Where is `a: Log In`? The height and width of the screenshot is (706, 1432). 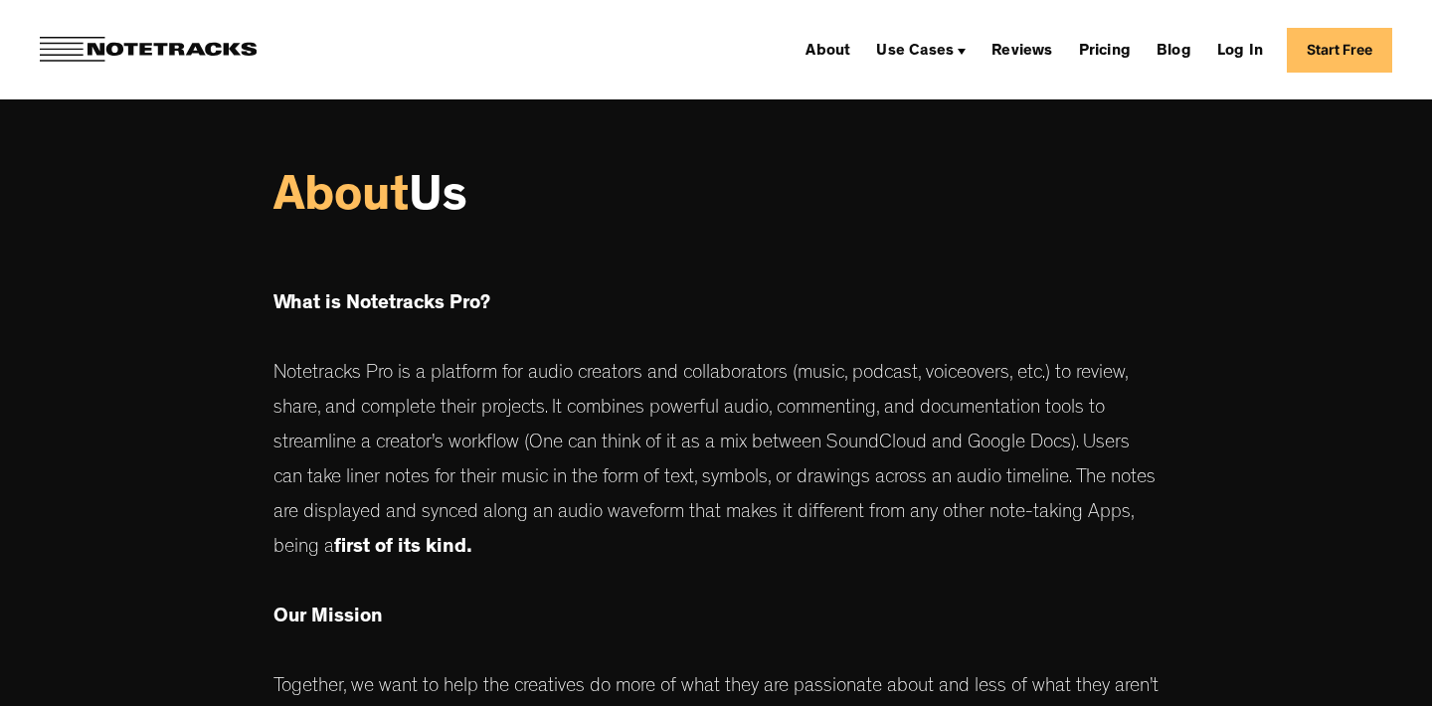 a: Log In is located at coordinates (1240, 50).